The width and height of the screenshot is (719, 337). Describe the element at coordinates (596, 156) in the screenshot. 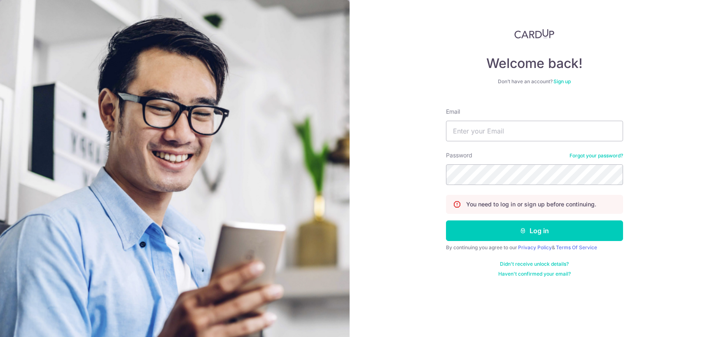

I see `a: Forgot your password?` at that location.